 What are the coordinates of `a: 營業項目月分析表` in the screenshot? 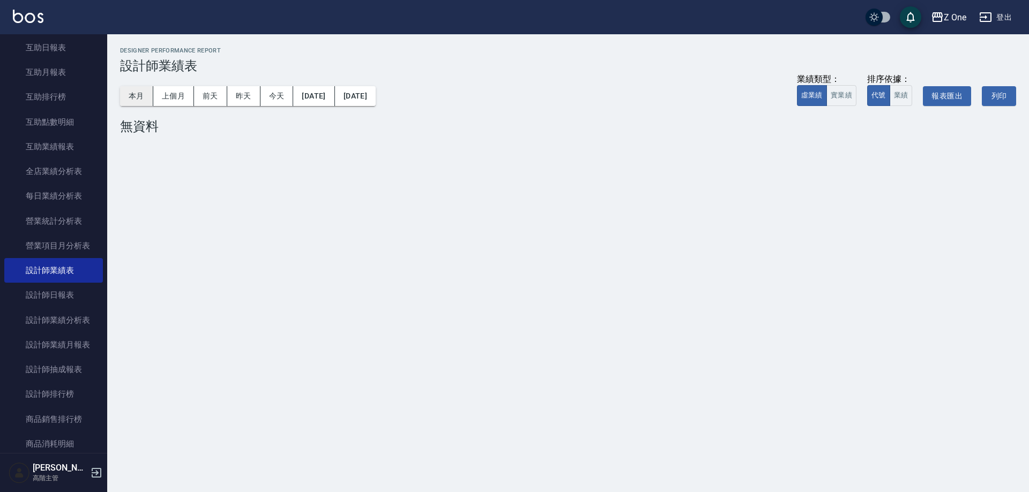 It's located at (54, 246).